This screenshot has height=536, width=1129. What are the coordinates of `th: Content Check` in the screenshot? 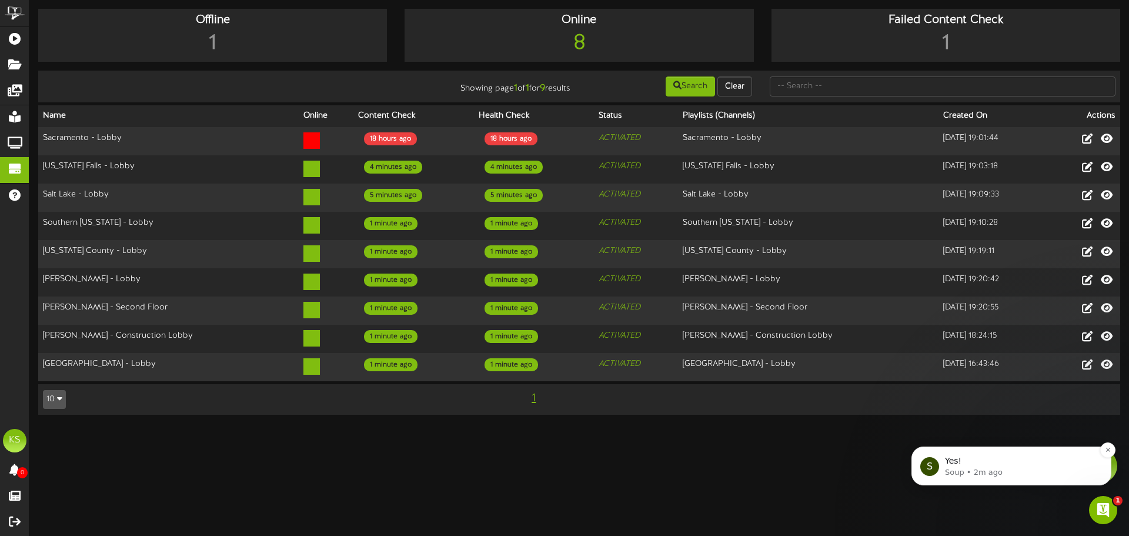 It's located at (413, 116).